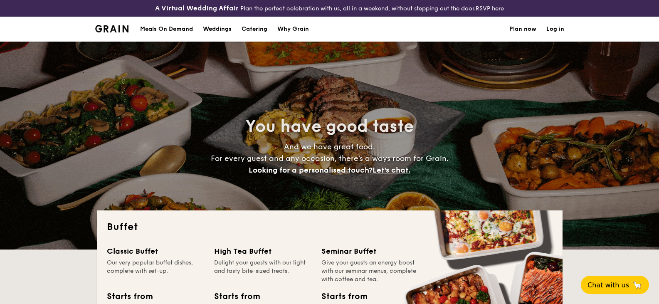 Image resolution: width=659 pixels, height=304 pixels. Describe the element at coordinates (197, 8) in the screenshot. I see `h4: A Virtual Wedding Affair` at that location.